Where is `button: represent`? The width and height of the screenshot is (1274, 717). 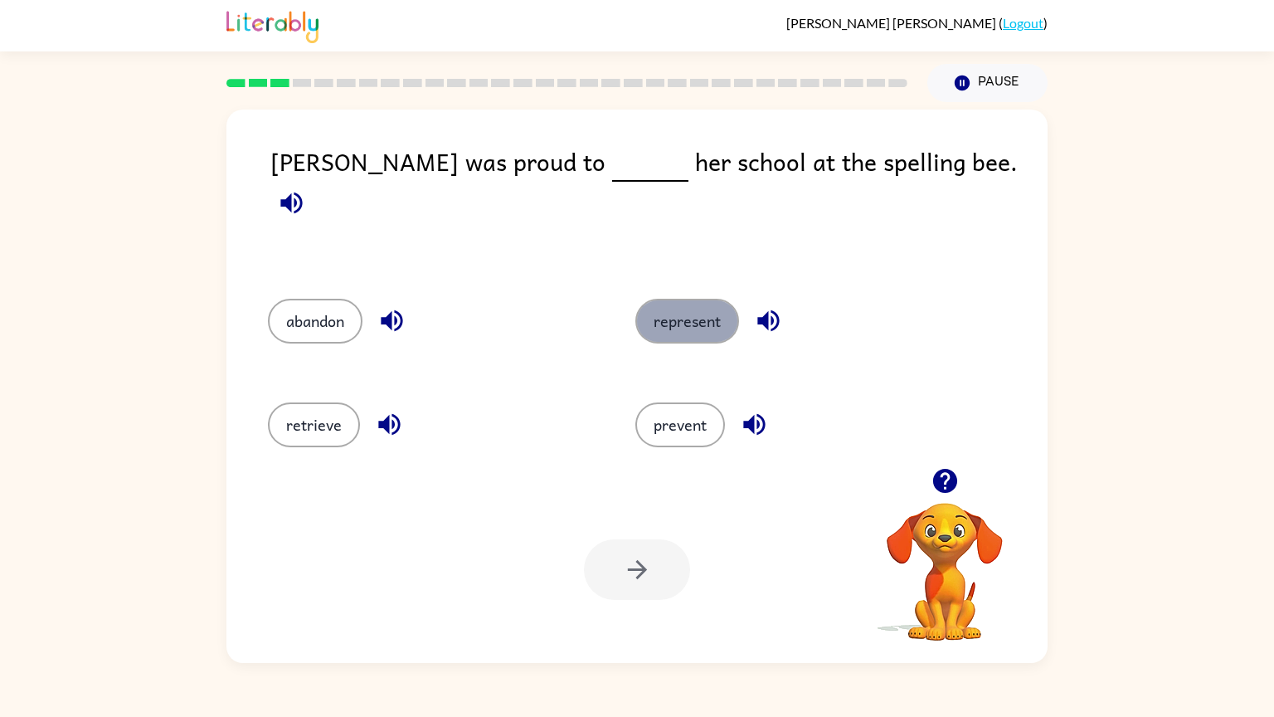 button: represent is located at coordinates (687, 321).